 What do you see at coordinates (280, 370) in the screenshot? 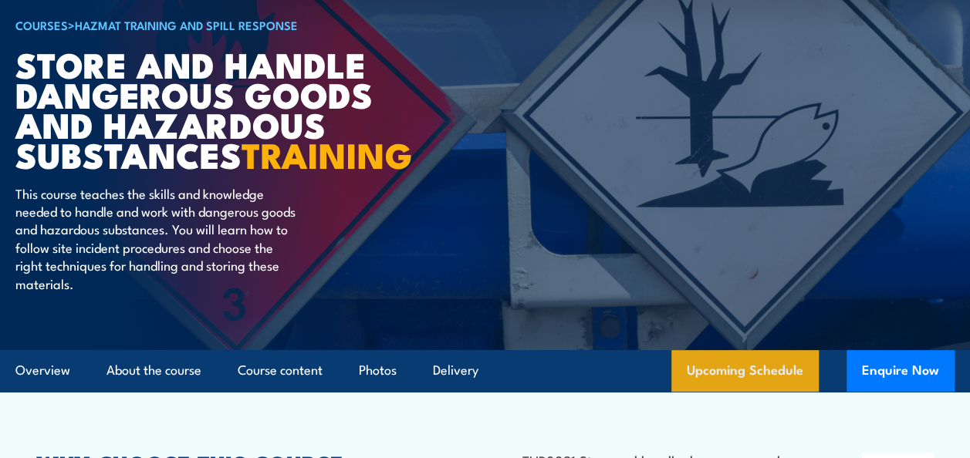
I see `a: Course content` at bounding box center [280, 370].